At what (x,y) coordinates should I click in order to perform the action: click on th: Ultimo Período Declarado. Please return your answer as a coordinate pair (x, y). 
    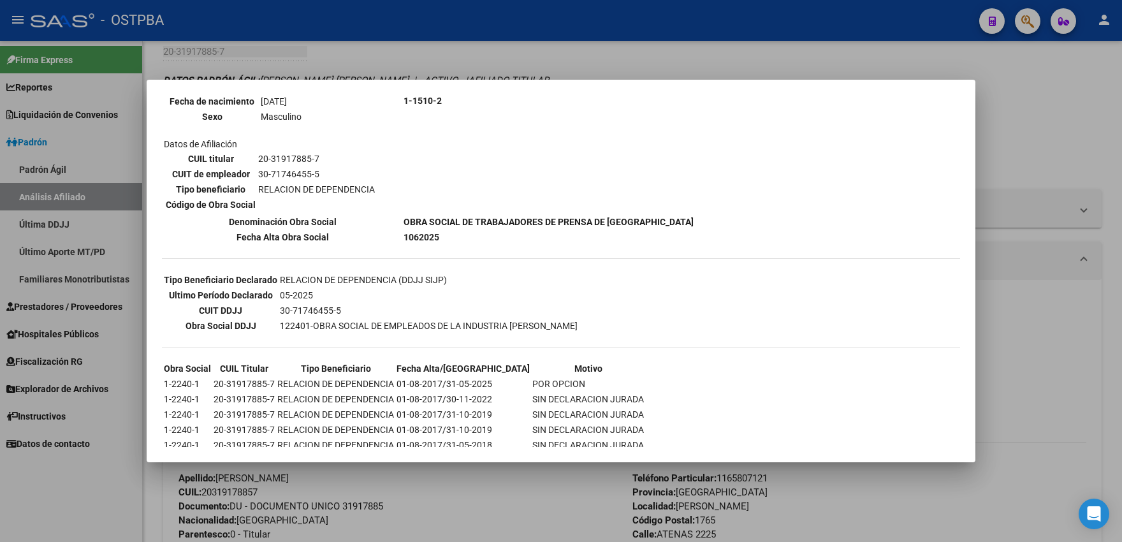
    Looking at the image, I should click on (220, 295).